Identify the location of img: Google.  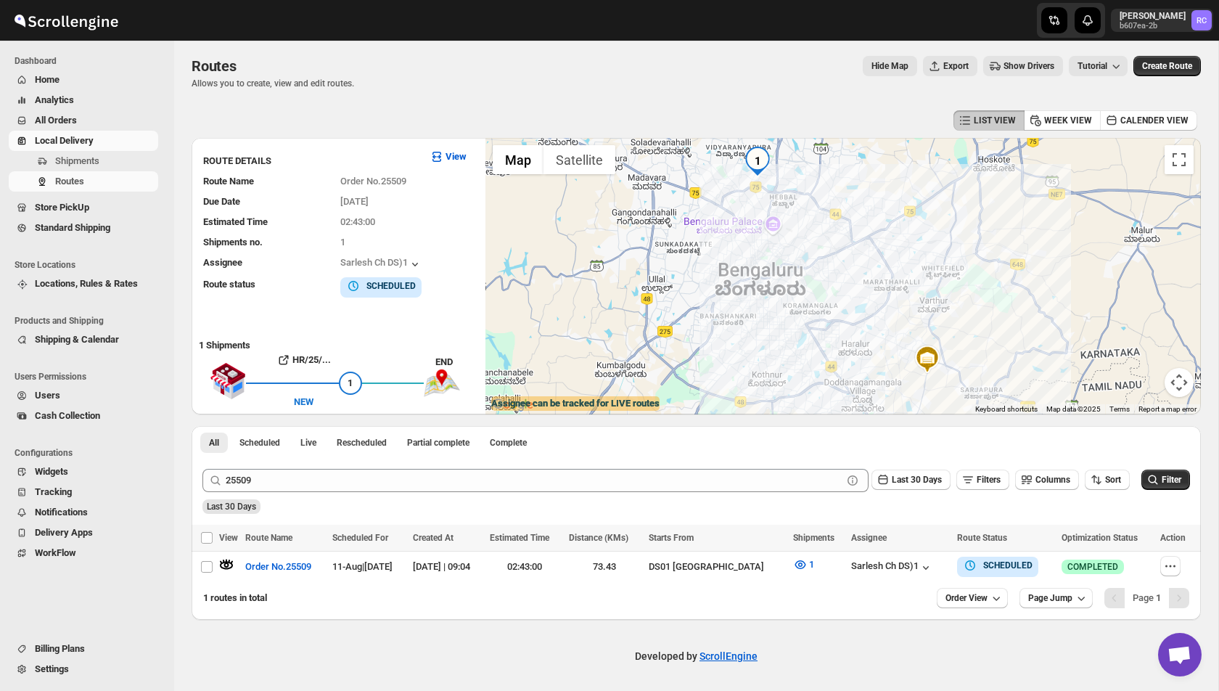
(513, 405).